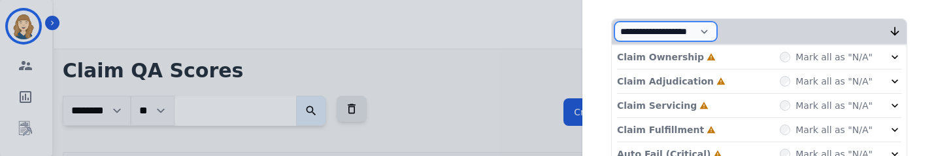 The width and height of the screenshot is (936, 156). What do you see at coordinates (660, 129) in the screenshot?
I see `p: Claim Fulfillment` at bounding box center [660, 129].